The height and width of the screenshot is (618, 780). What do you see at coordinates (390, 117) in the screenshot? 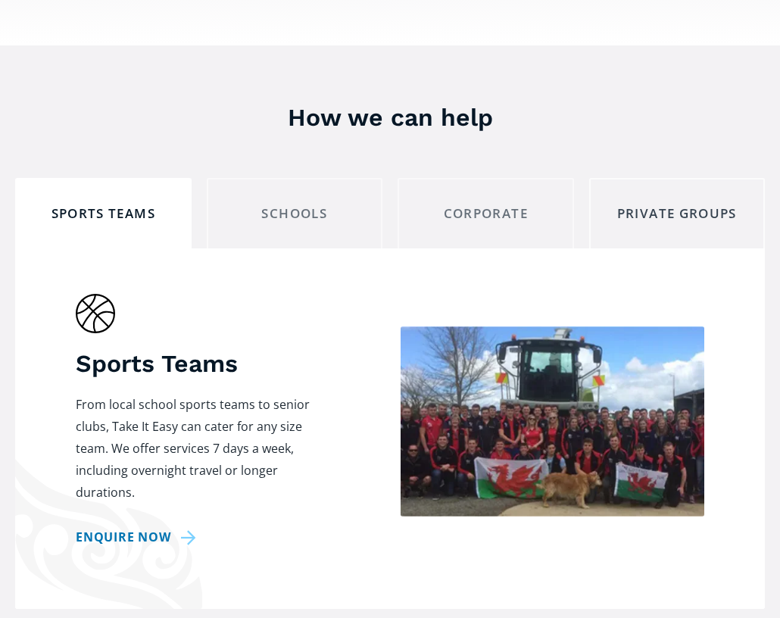
I see `h3: How we can help` at bounding box center [390, 117].